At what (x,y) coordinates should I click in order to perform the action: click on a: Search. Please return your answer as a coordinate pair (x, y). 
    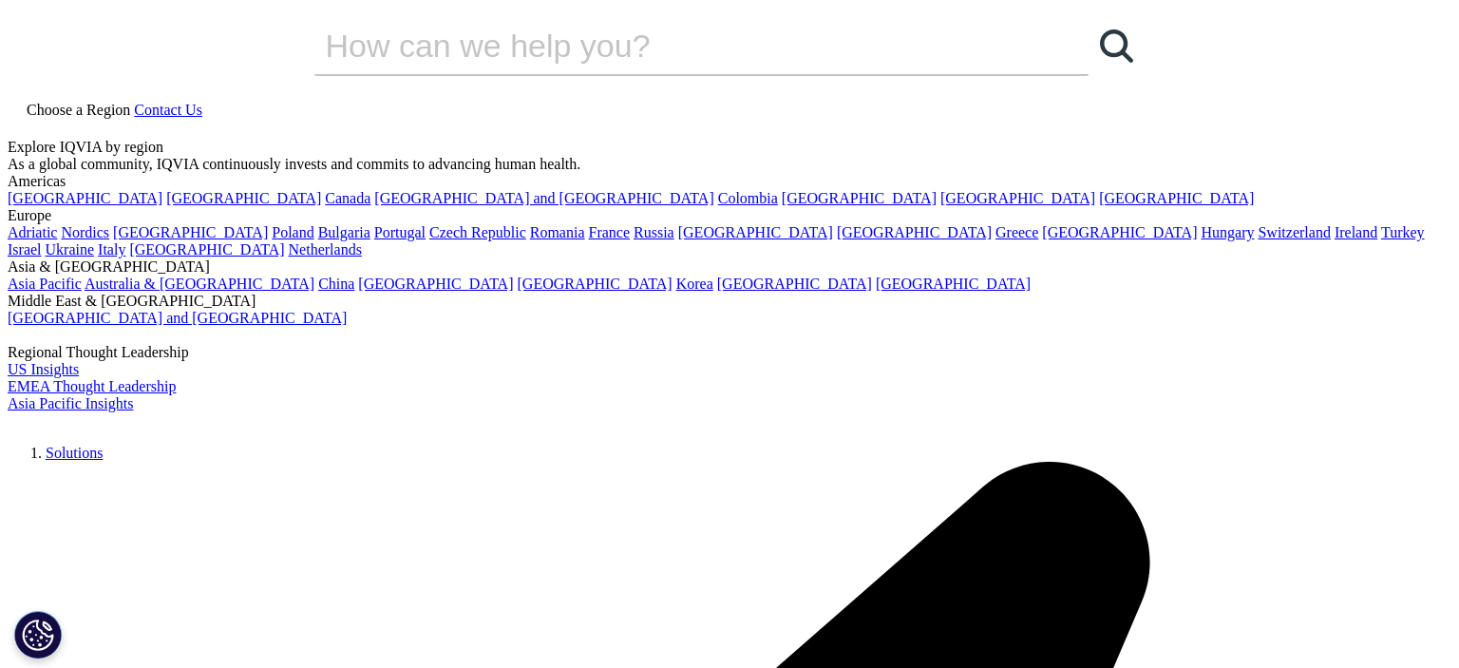
    Looking at the image, I should click on (1117, 46).